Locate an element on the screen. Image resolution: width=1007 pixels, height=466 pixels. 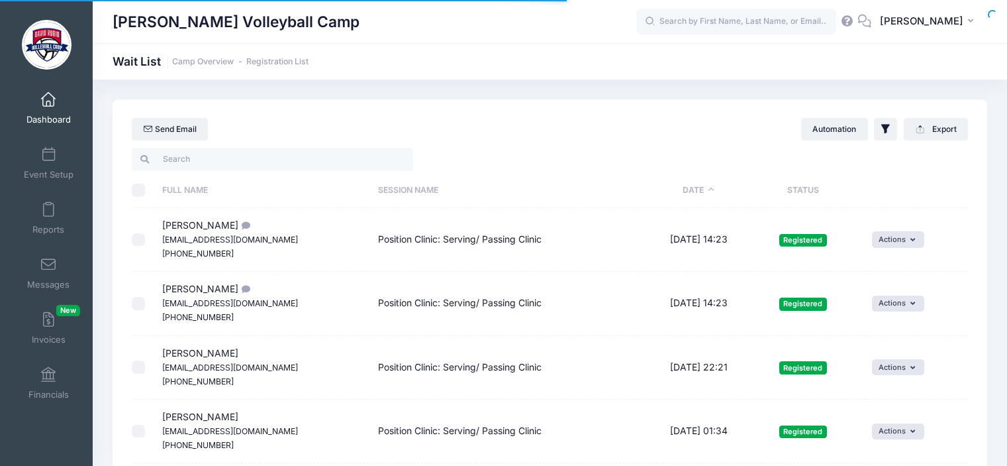
a: Registration List is located at coordinates (278, 62).